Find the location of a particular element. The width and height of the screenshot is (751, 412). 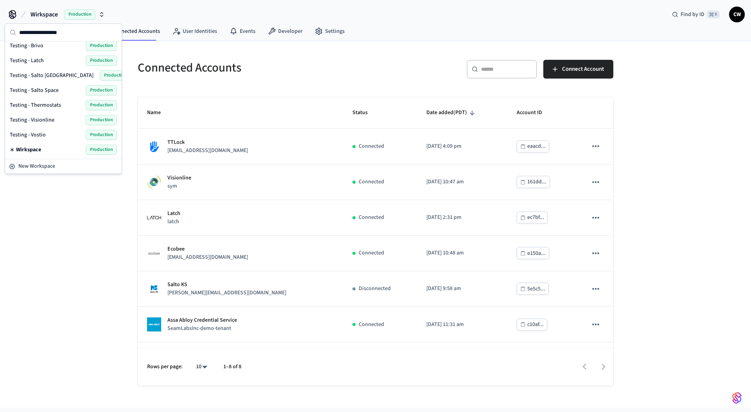

a: Developer is located at coordinates (285, 31).